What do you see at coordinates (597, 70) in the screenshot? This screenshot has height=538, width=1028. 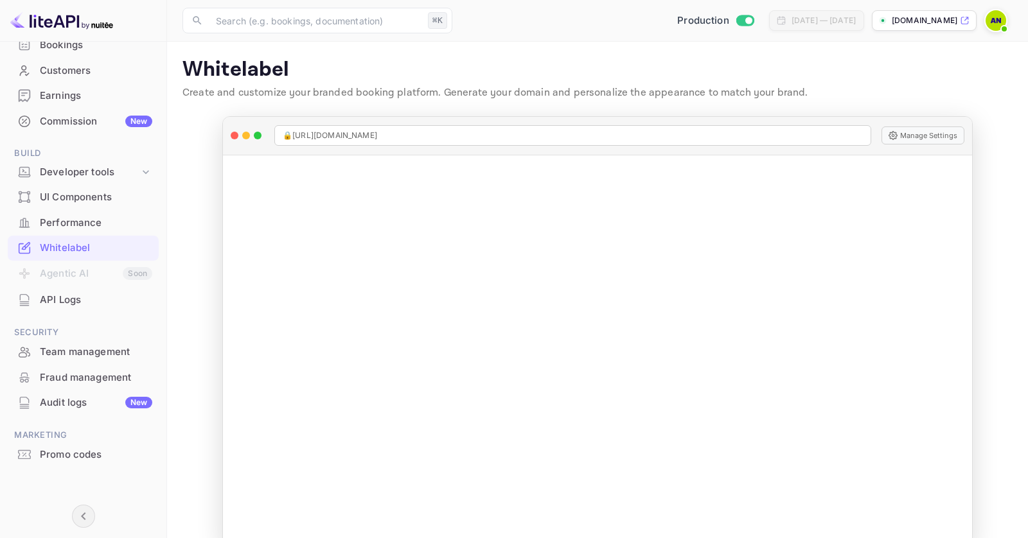 I see `p: Whitelabel` at bounding box center [597, 70].